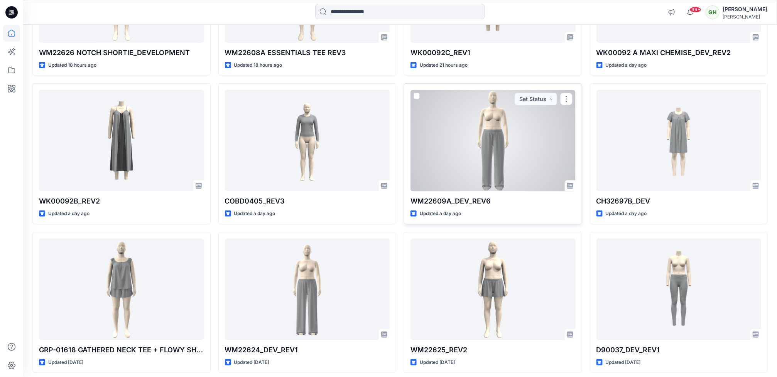 This screenshot has height=377, width=777. What do you see at coordinates (121, 201) in the screenshot?
I see `p: WK00092B_REV2` at bounding box center [121, 201].